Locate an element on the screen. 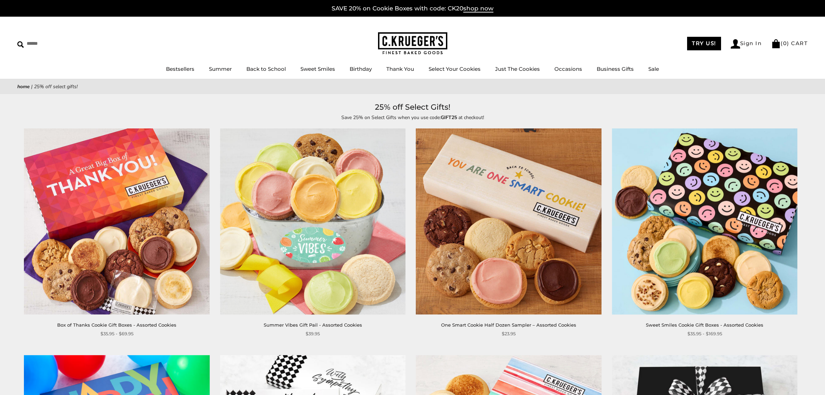 This screenshot has width=825, height=395. span: $39.95 is located at coordinates (313, 333).